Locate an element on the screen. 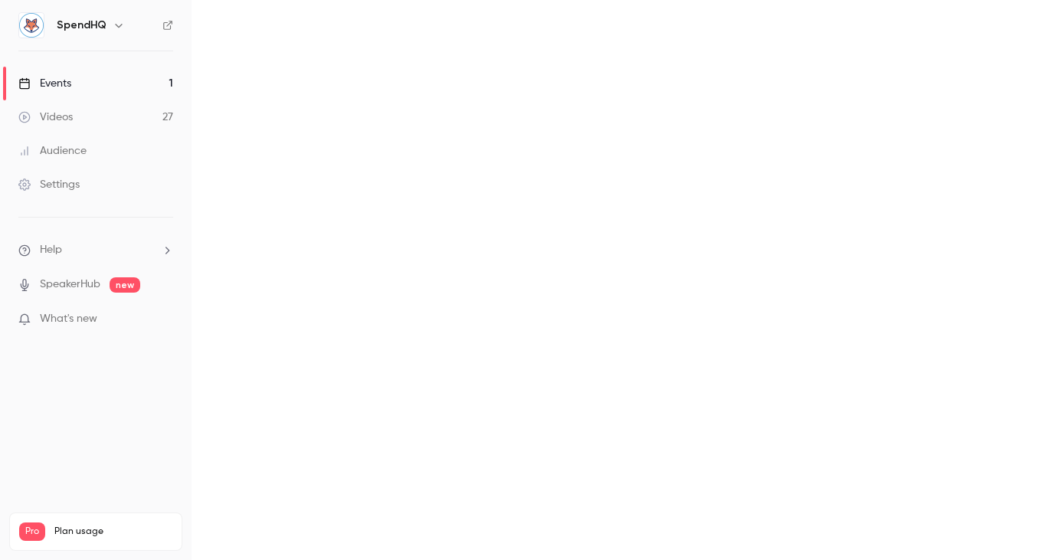  span: new is located at coordinates (125, 285).